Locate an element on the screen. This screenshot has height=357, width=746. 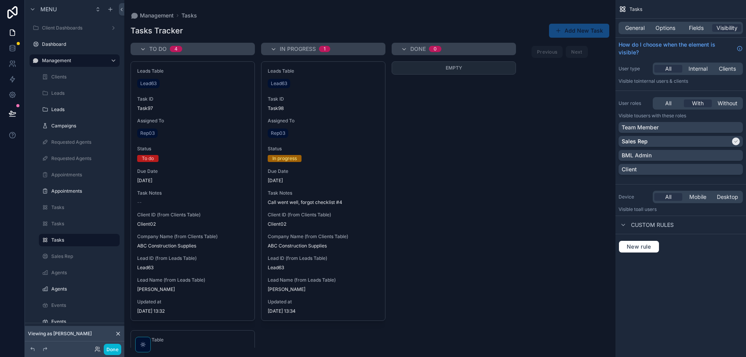
span: Task97 is located at coordinates (193, 108).